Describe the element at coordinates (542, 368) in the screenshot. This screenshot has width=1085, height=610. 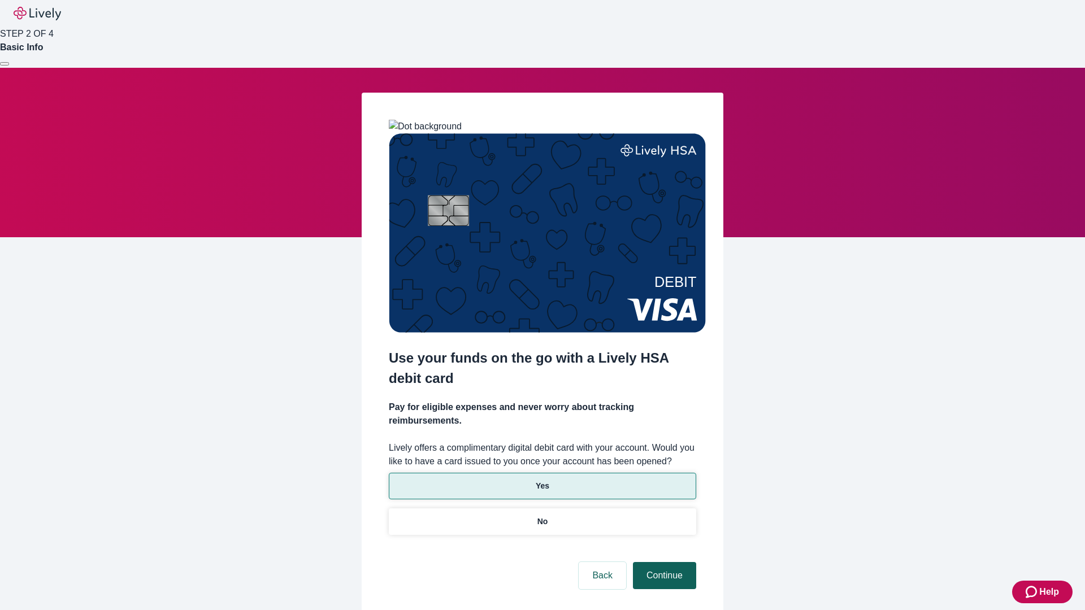
I see `h2: Use your funds on the go with a Lively HSA debit card` at that location.